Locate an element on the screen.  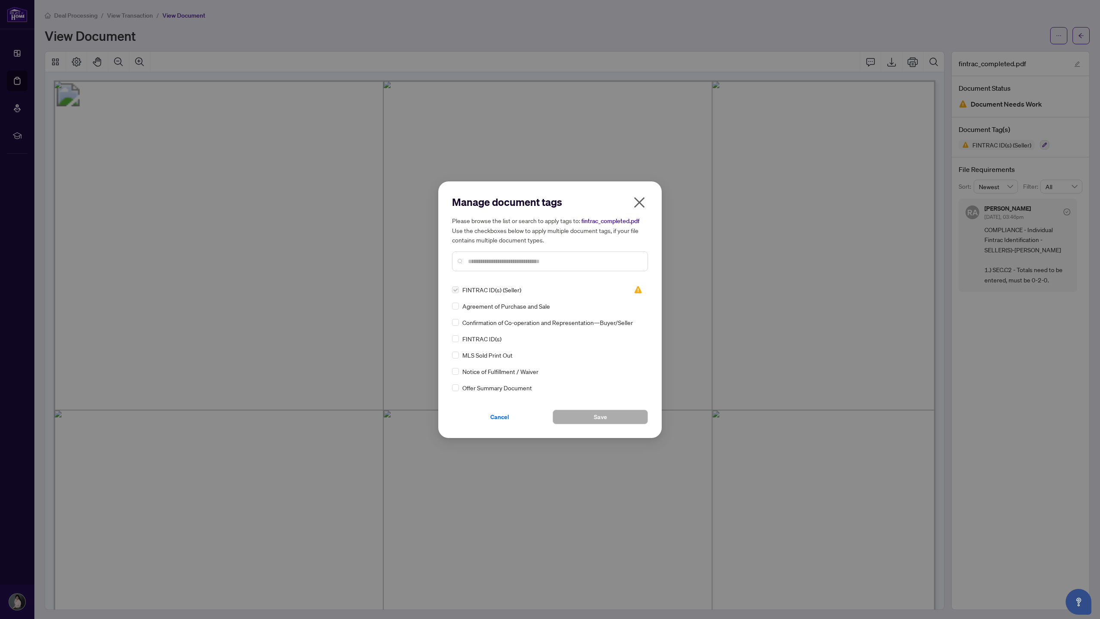
span: MLS Sold Print Out is located at coordinates (487, 355).